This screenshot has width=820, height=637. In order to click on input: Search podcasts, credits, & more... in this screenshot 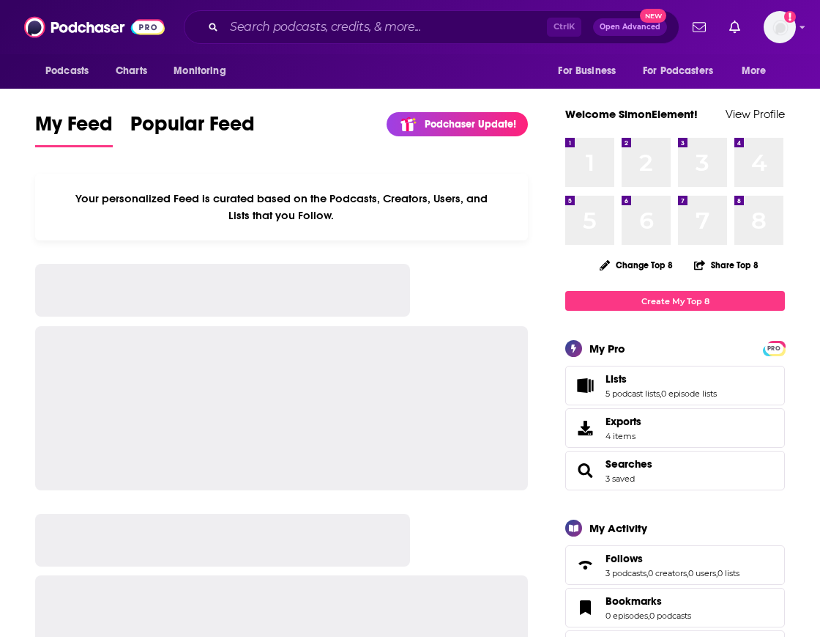, I will do `click(385, 27)`.